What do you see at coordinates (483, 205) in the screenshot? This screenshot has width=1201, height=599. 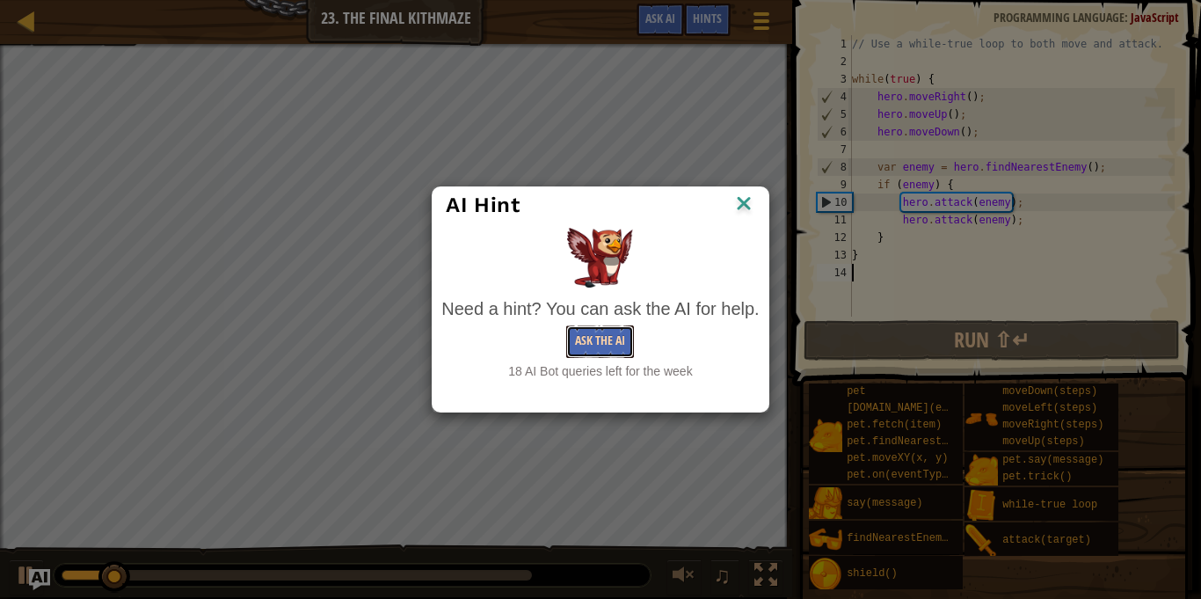 I see `span: AI Hint` at bounding box center [483, 205].